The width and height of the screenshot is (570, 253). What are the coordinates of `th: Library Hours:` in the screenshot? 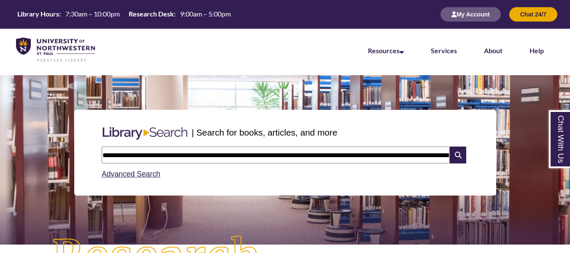 It's located at (38, 14).